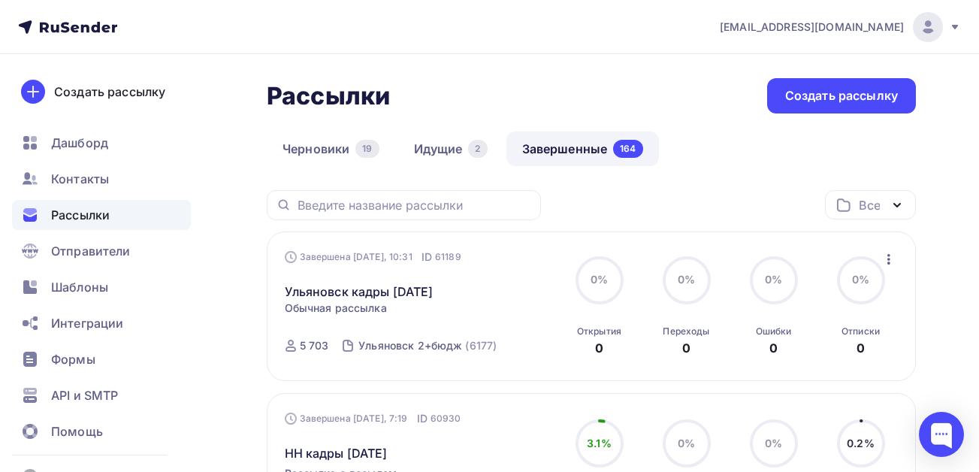 The image size is (979, 472). Describe the element at coordinates (686, 331) in the screenshot. I see `div: Переходы` at that location.